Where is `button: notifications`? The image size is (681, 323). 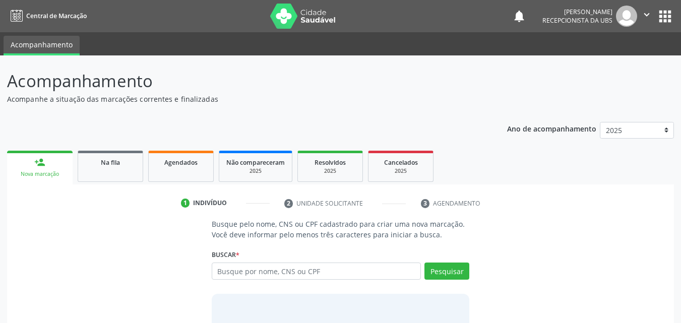
button: notifications is located at coordinates (519, 16).